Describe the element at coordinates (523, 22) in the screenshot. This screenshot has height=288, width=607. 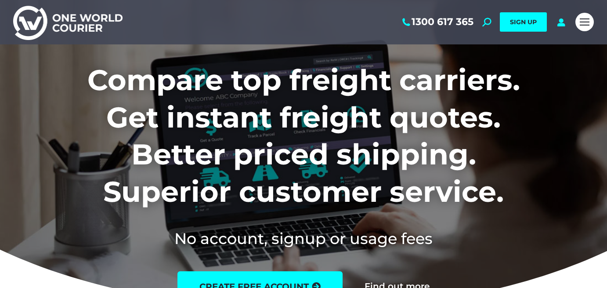
I see `a: SIGN UP` at that location.